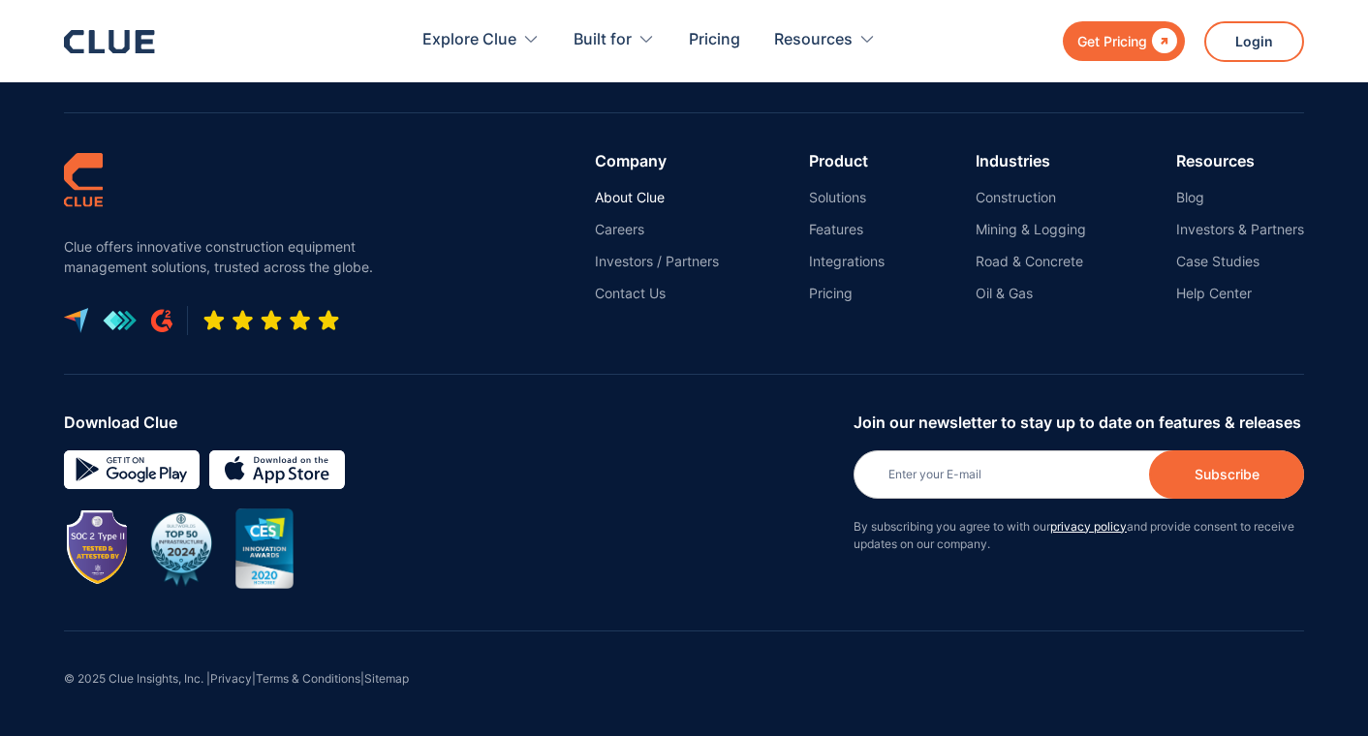 The height and width of the screenshot is (736, 1368). What do you see at coordinates (684, 684) in the screenshot?
I see `div: © 2025 Clue Insights, Inc. | | |` at bounding box center [684, 684].